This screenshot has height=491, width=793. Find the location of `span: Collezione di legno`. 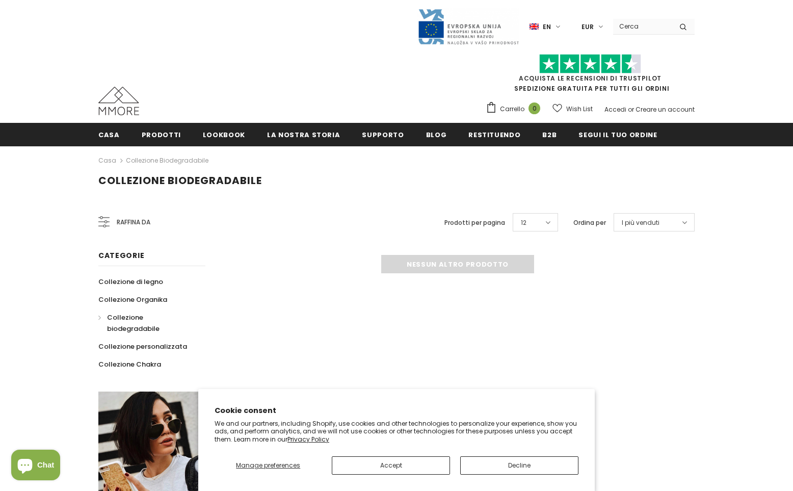

span: Collezione di legno is located at coordinates (130, 281).